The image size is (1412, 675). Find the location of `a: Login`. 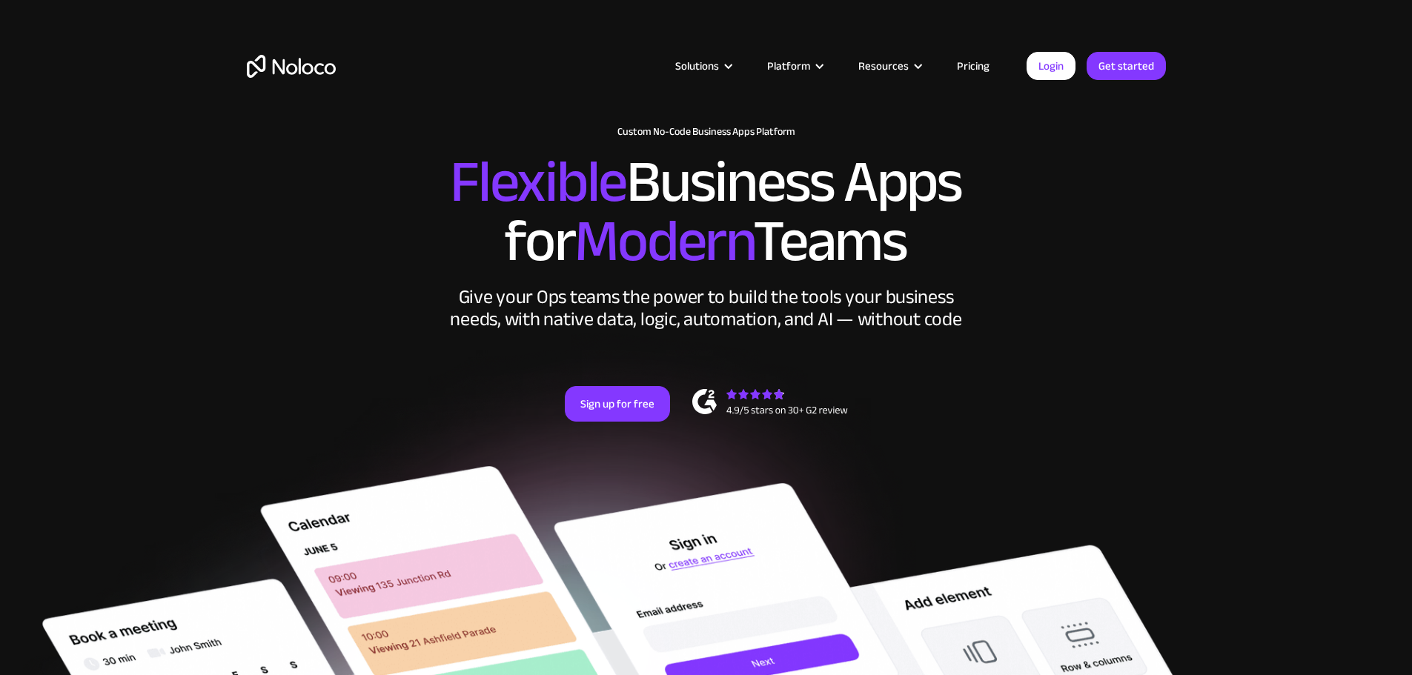

a: Login is located at coordinates (1051, 66).